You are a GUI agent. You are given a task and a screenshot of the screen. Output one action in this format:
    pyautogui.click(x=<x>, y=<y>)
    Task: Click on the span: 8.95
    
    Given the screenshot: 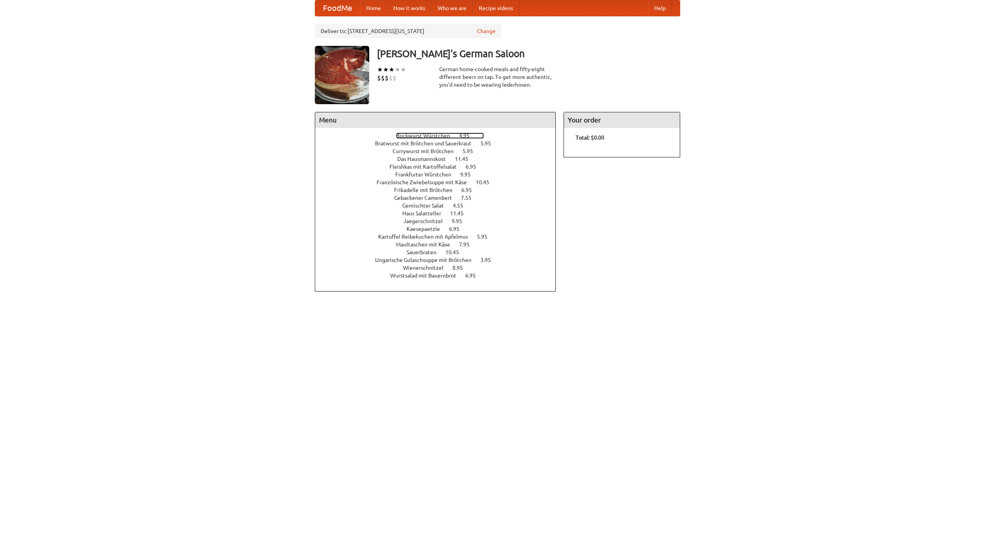 What is the action you would take?
    pyautogui.click(x=461, y=268)
    